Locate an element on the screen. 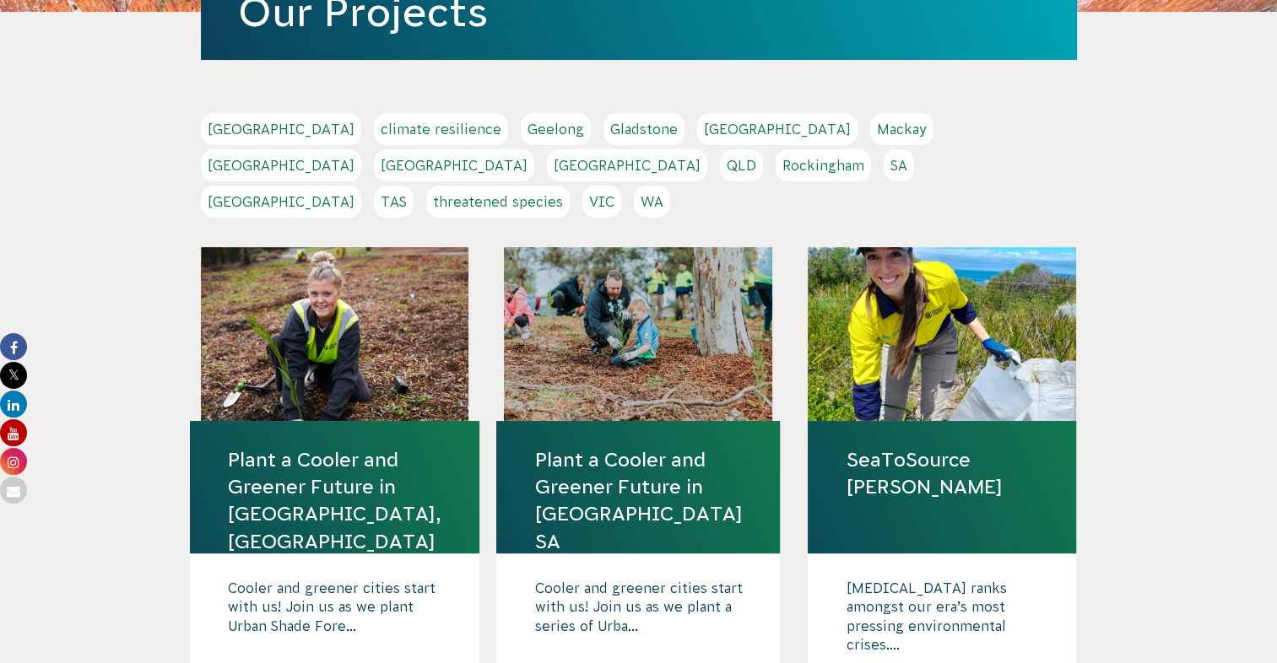  a: SA is located at coordinates (899, 165).